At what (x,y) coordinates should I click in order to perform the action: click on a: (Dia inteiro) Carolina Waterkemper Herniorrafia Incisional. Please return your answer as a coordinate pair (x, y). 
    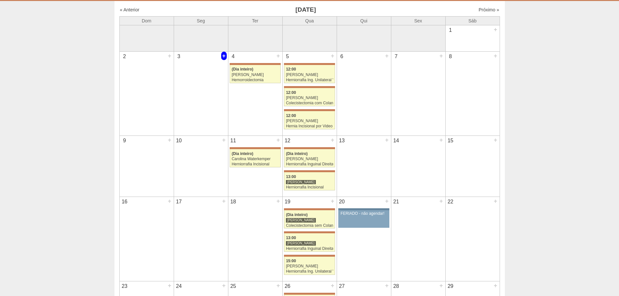
    Looking at the image, I should click on (255, 158).